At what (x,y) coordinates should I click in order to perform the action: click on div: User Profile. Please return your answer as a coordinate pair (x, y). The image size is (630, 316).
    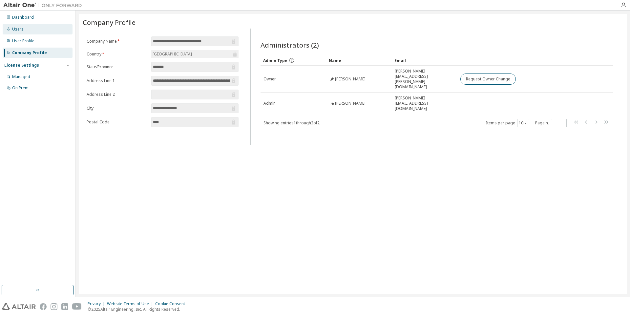
    Looking at the image, I should click on (23, 41).